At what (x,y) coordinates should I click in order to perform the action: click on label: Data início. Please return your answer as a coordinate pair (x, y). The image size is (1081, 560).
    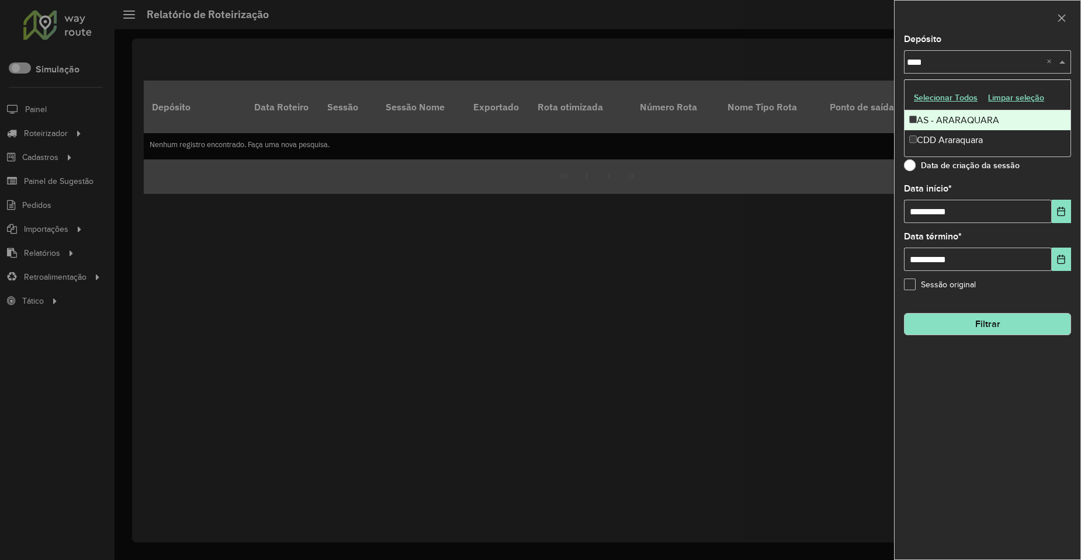
    Looking at the image, I should click on (928, 189).